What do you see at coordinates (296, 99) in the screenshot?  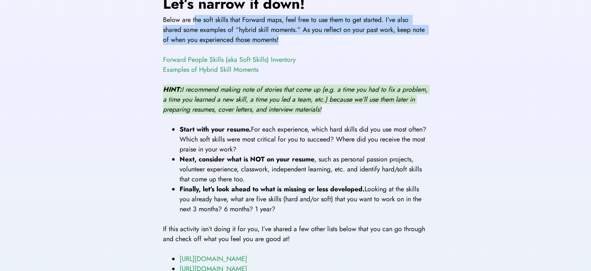 I see `span: I recommend making note of stories that come up (e.g. a time you had to fix a problem, a time you...` at bounding box center [296, 99].